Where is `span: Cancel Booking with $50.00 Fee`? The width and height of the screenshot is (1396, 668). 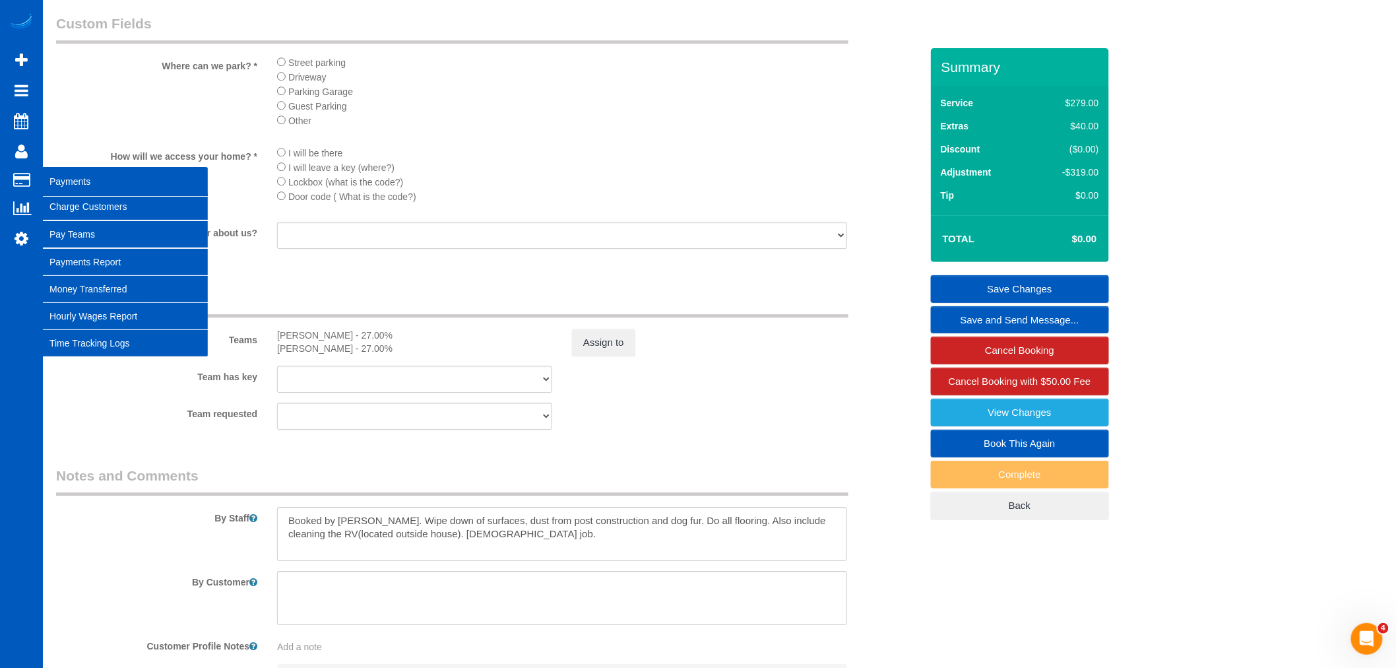 span: Cancel Booking with $50.00 Fee is located at coordinates (1020, 381).